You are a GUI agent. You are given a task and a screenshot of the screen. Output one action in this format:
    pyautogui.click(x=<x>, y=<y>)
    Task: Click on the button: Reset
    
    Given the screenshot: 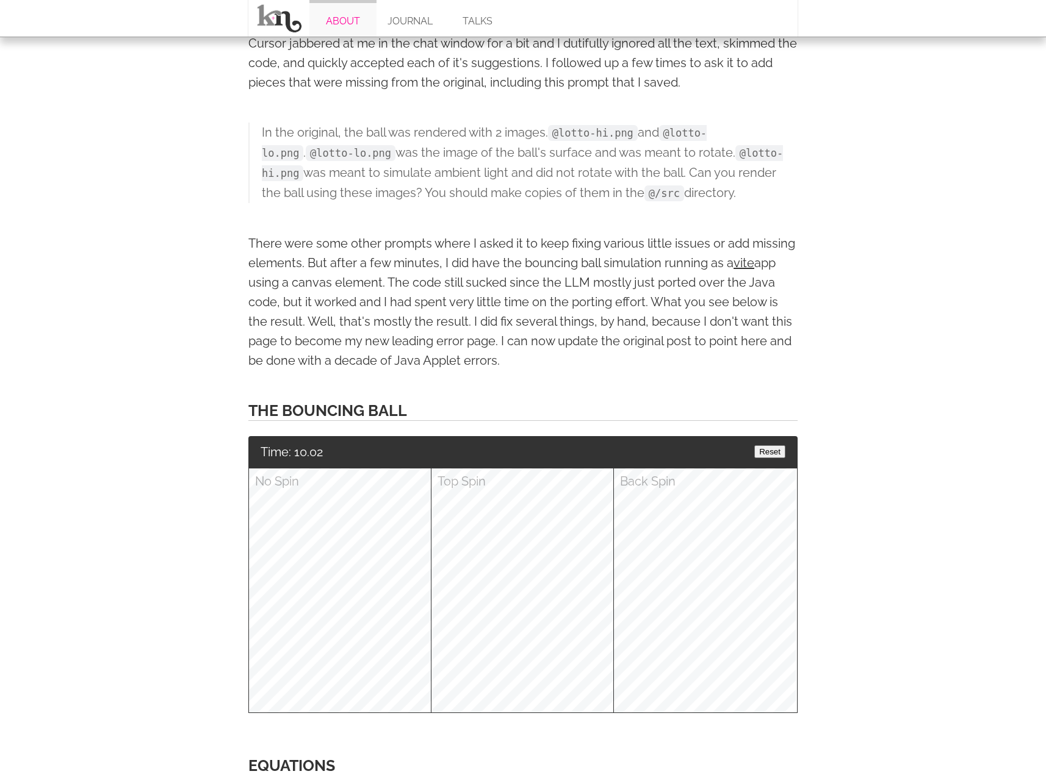 What is the action you would take?
    pyautogui.click(x=769, y=452)
    